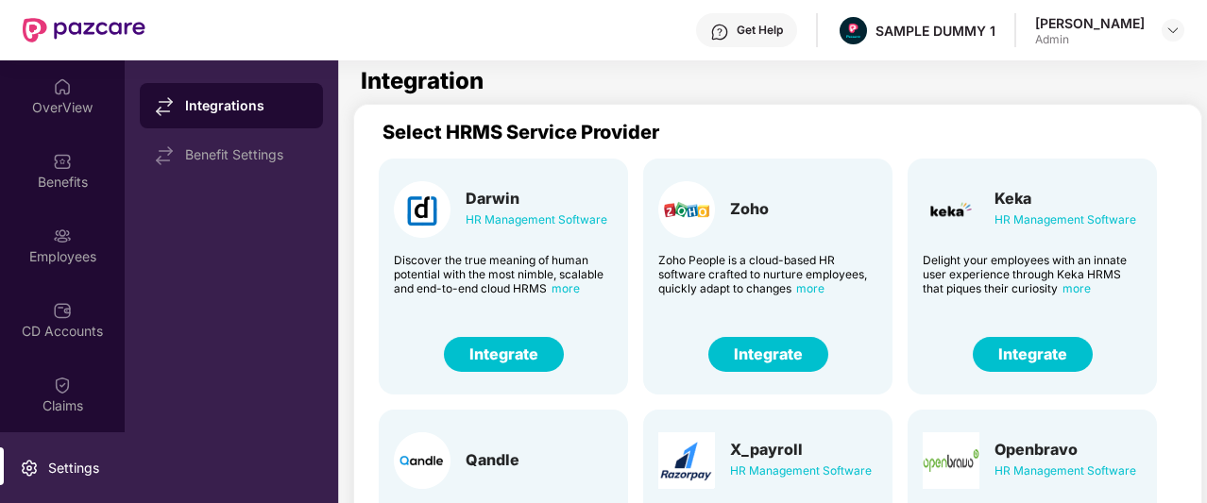  What do you see at coordinates (935, 30) in the screenshot?
I see `div: SAMPLE DUMMY 1` at bounding box center [935, 30].